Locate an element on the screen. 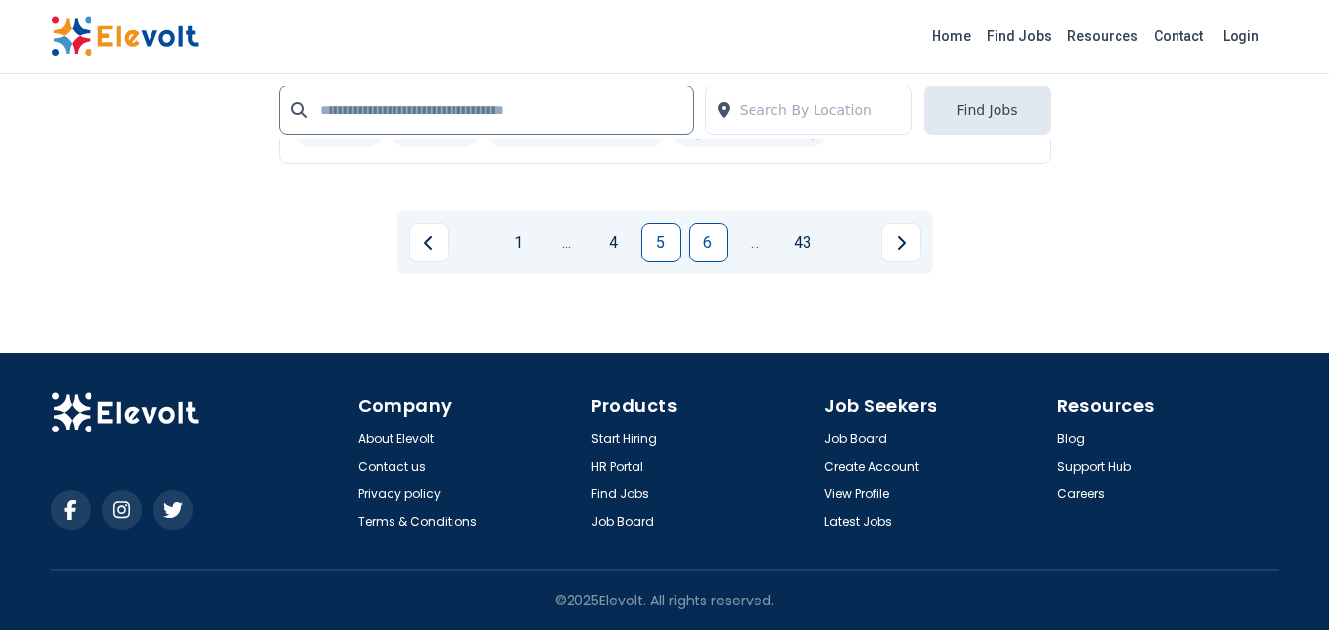 The height and width of the screenshot is (630, 1329). a: View Profile is located at coordinates (857, 495).